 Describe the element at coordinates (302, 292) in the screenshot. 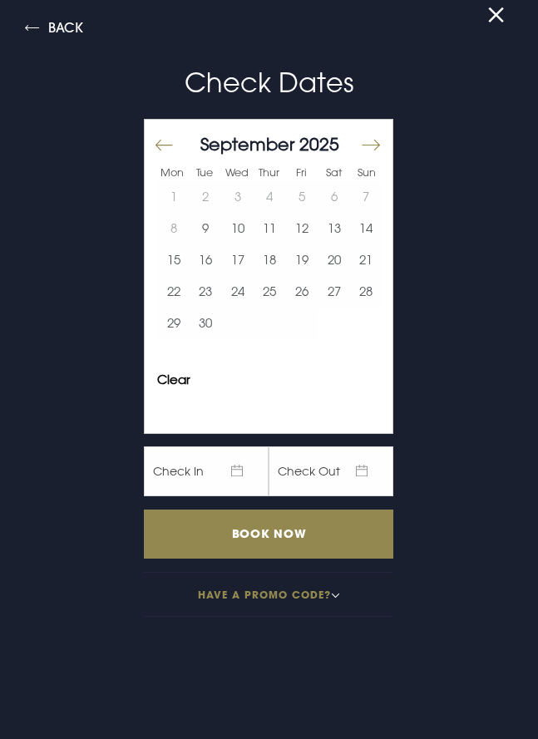

I see `td: Choose Friday, September 26, 2025 as your start date.` at that location.